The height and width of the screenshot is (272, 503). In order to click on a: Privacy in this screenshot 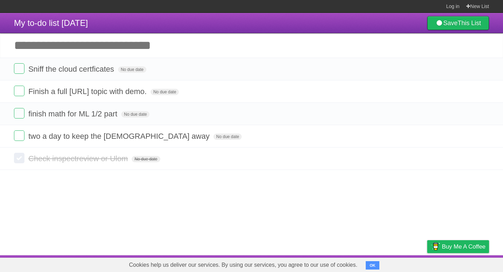, I will do `click(427, 263)`.